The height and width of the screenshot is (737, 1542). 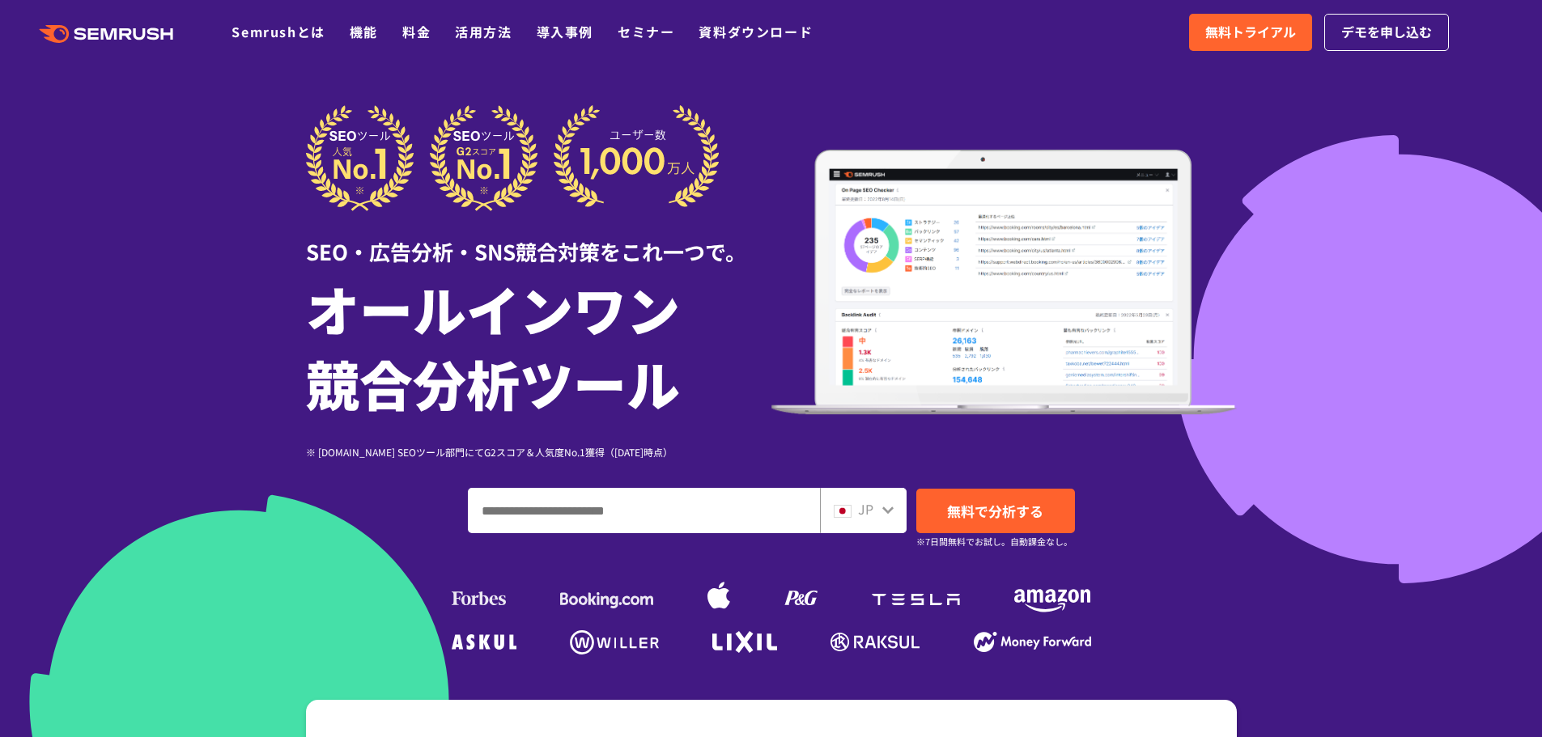 What do you see at coordinates (565, 32) in the screenshot?
I see `a: 導入事例` at bounding box center [565, 32].